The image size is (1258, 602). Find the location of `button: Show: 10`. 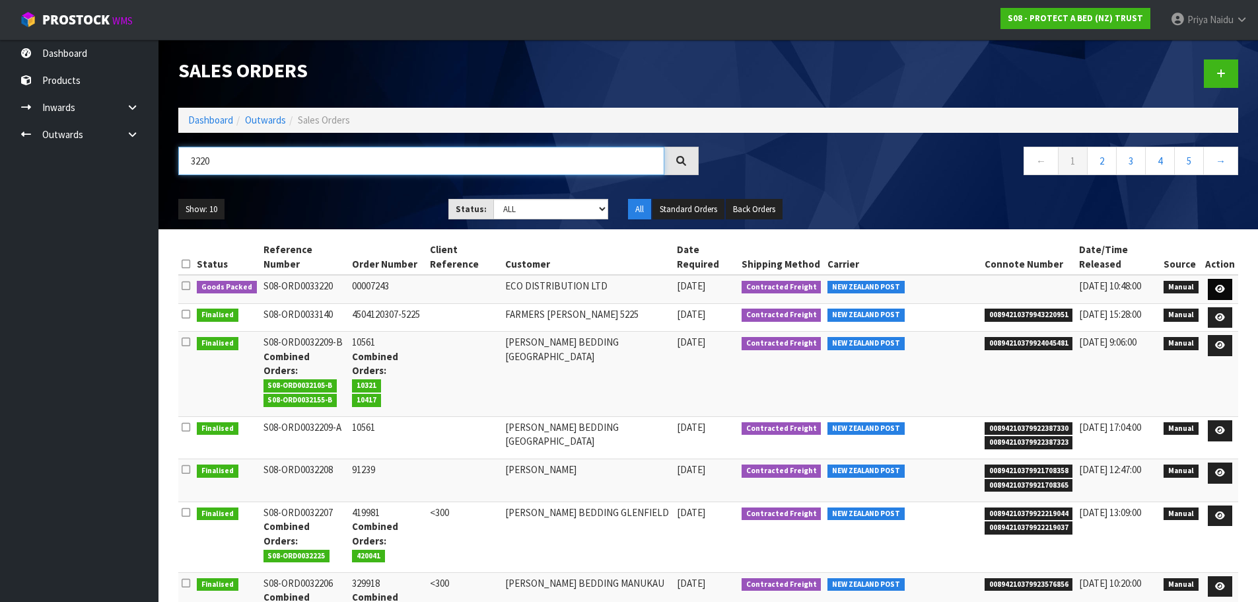

button: Show: 10 is located at coordinates (201, 209).